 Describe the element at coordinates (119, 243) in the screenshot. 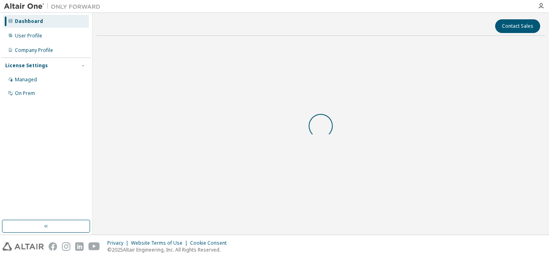

I see `div: Privacy` at that location.